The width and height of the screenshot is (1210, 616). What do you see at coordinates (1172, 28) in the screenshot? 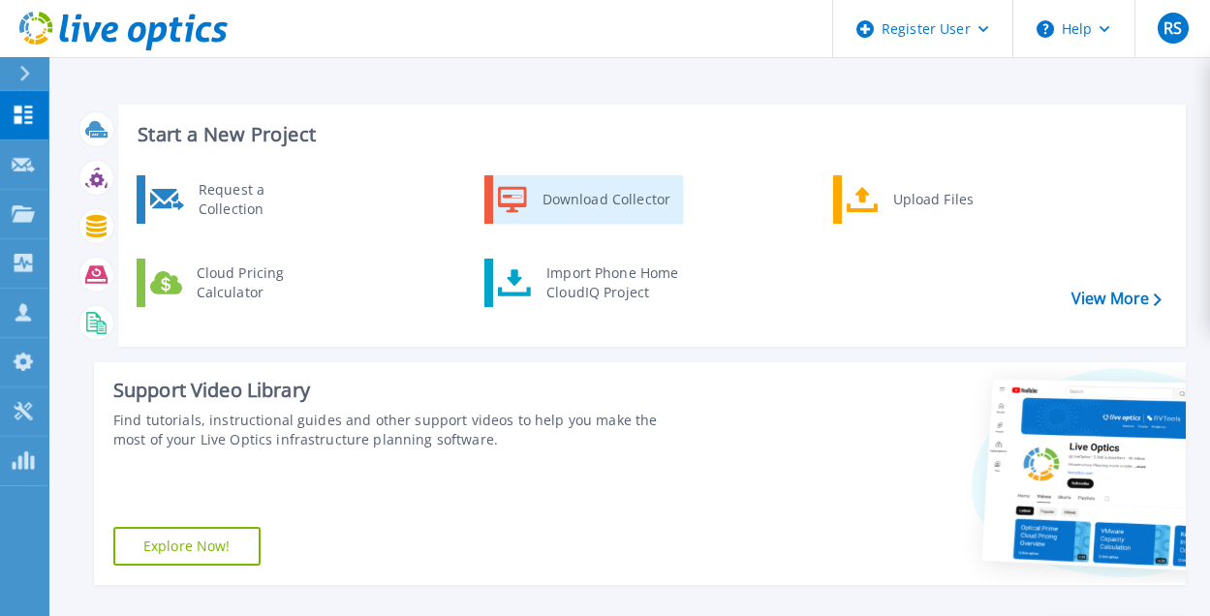
I see `span: RS` at bounding box center [1172, 28].